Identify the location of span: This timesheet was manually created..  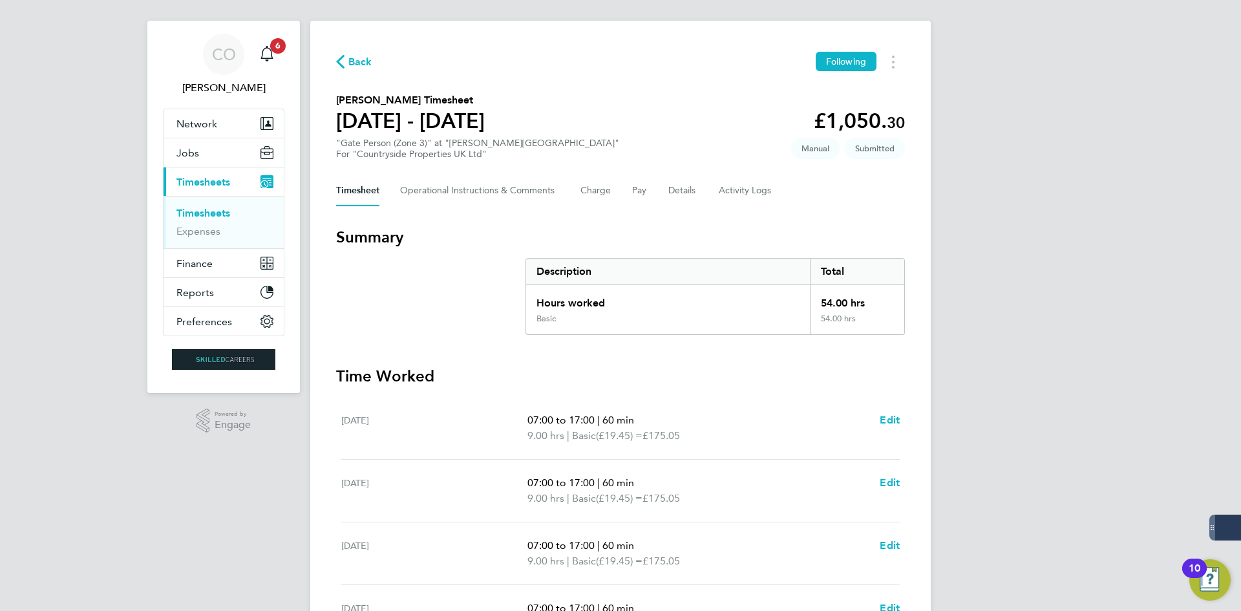
(815, 148).